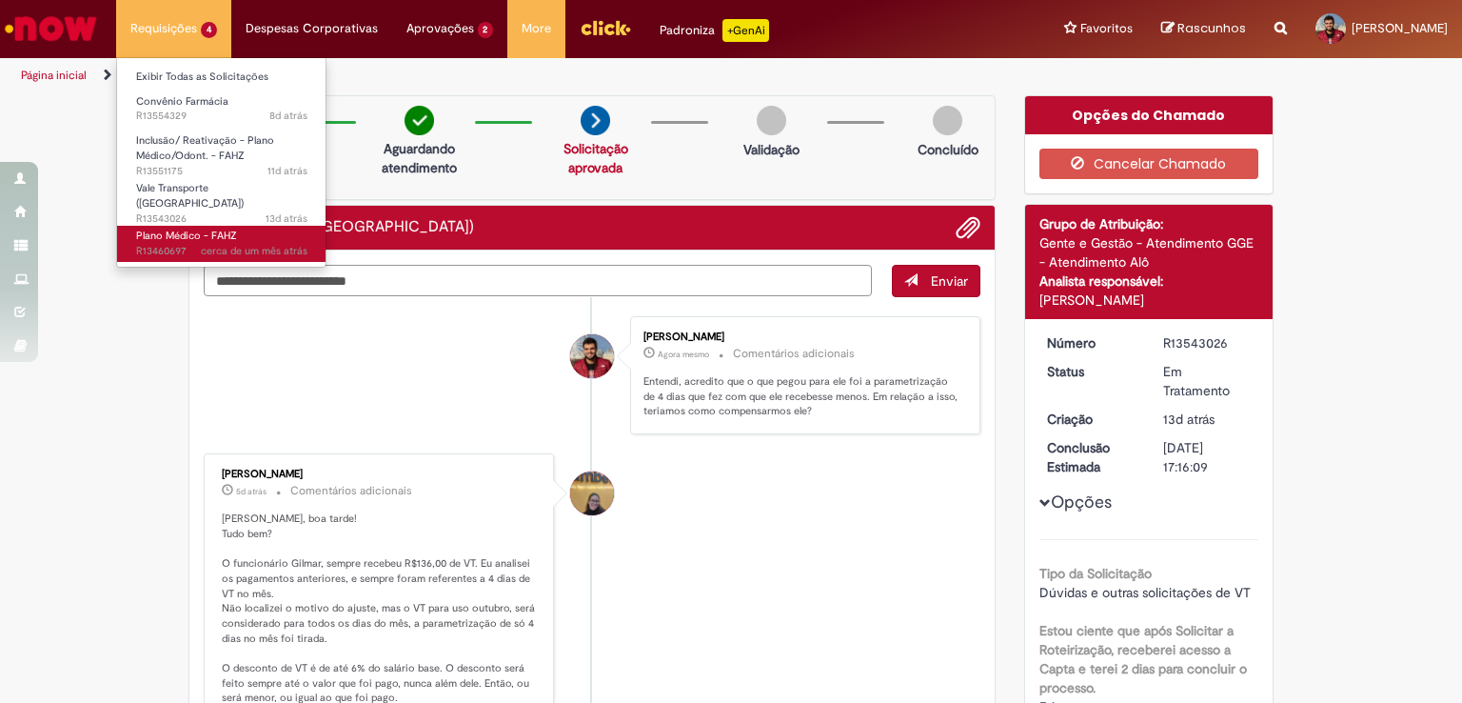  I want to click on span: cerca de um mês atrás, so click(254, 250).